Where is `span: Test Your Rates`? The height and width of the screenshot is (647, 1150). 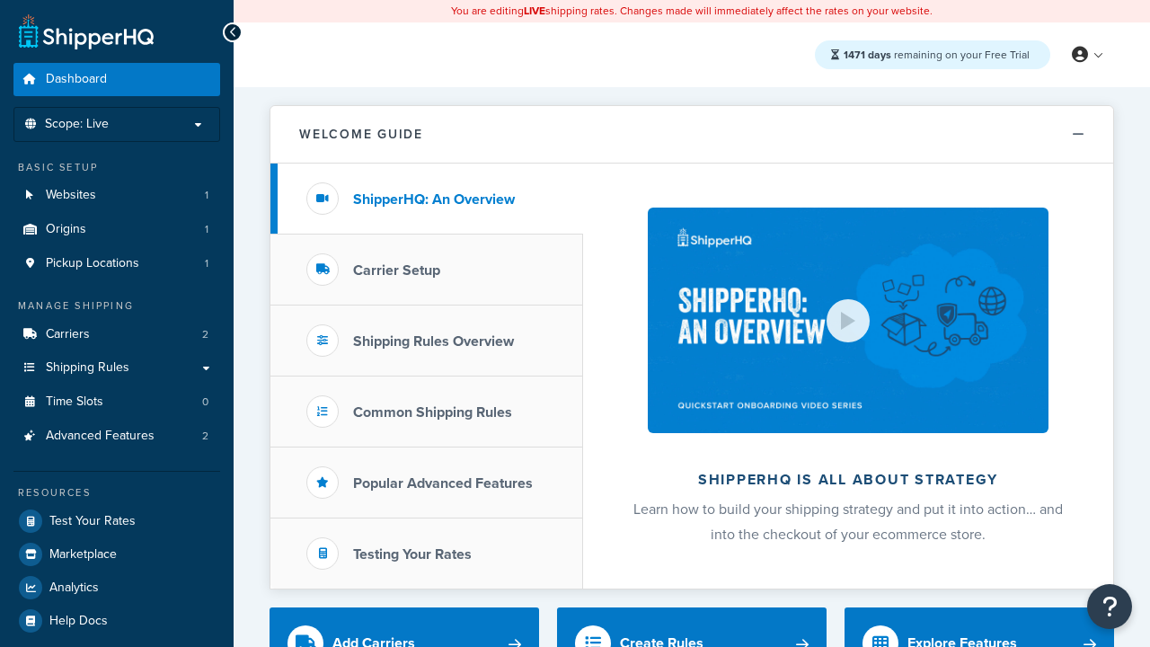 span: Test Your Rates is located at coordinates (93, 521).